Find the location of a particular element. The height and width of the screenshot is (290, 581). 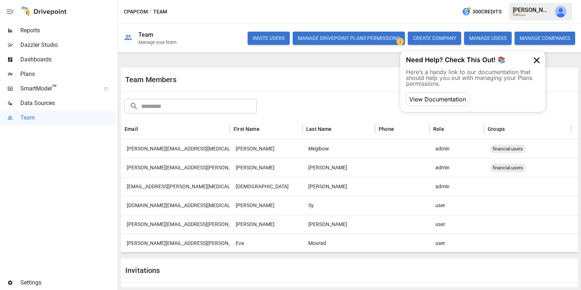

div: eric.herbert@cathaycapital.com is located at coordinates (175, 224).